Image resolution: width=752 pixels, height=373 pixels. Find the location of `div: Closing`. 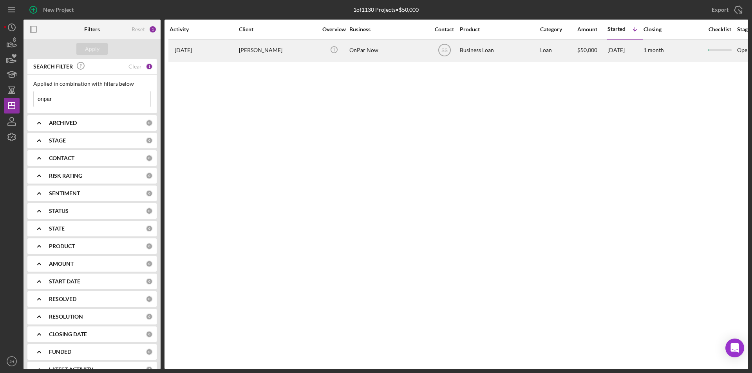

div: Closing is located at coordinates (673, 29).